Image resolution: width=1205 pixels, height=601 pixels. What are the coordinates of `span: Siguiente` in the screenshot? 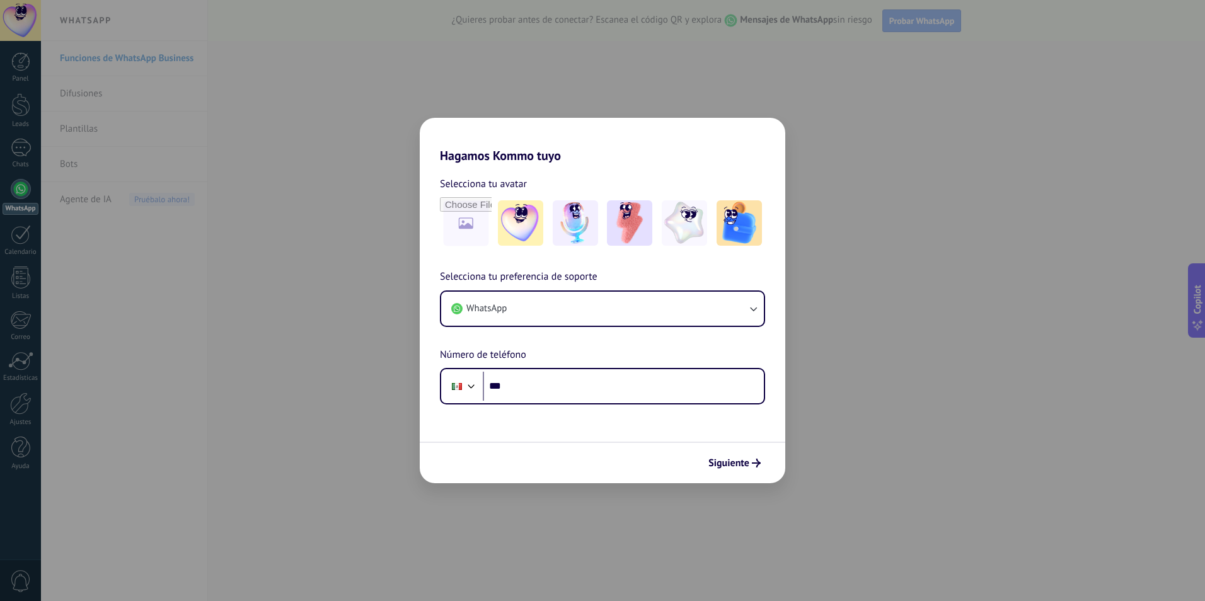 It's located at (729, 463).